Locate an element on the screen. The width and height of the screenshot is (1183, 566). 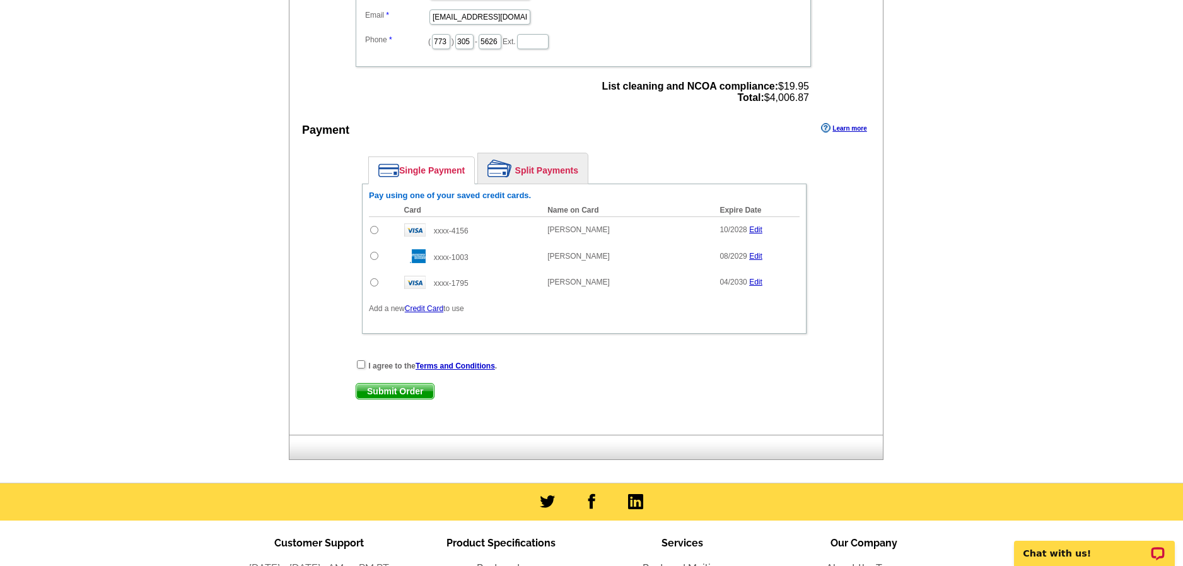
span: xxxx-1795 is located at coordinates (451, 283).